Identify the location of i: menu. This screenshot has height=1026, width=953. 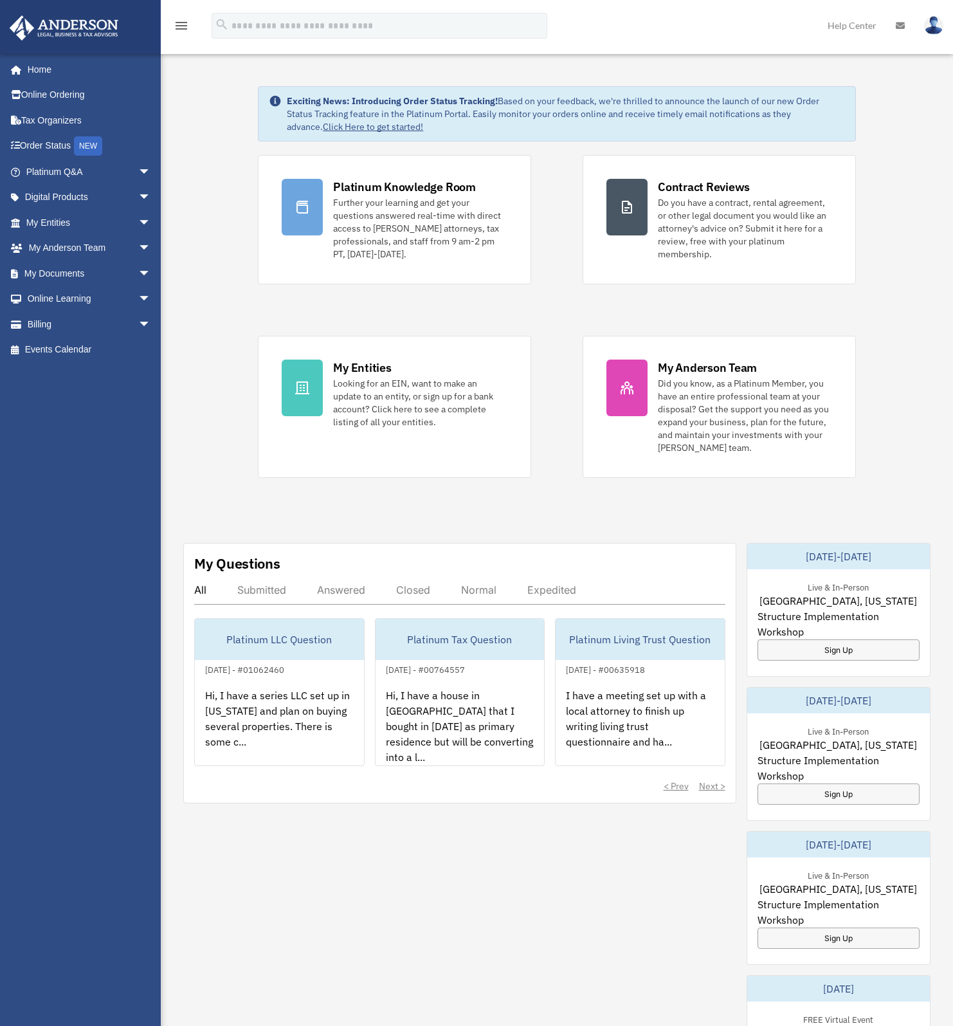
(181, 26).